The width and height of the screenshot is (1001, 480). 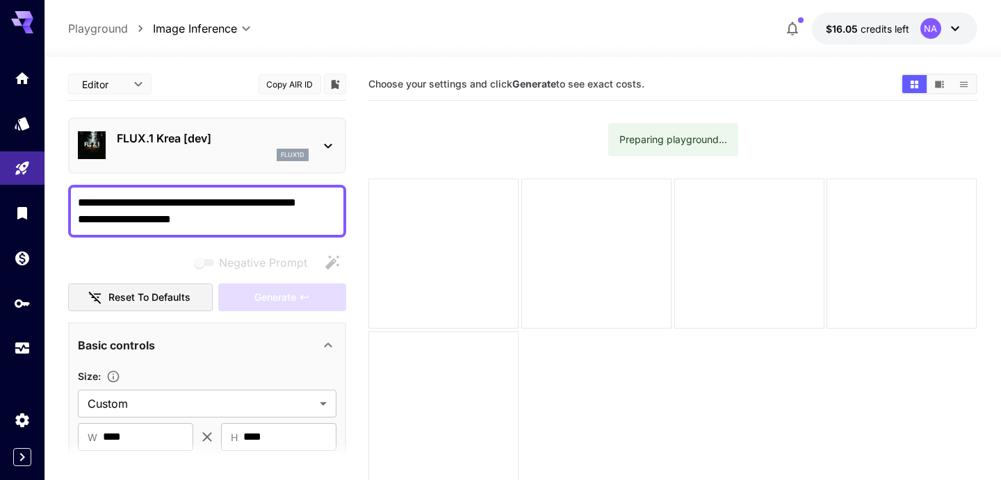 I want to click on p: flux1d, so click(x=293, y=155).